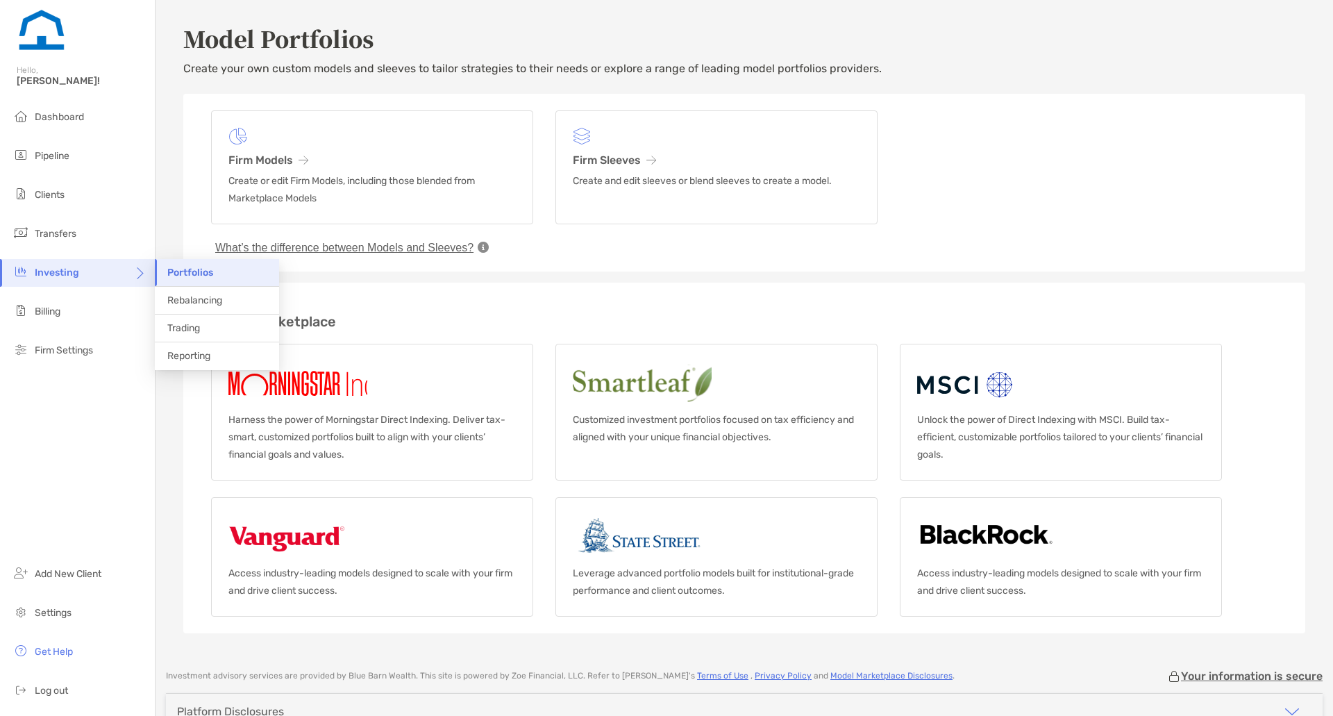  What do you see at coordinates (57, 272) in the screenshot?
I see `span: Investing` at bounding box center [57, 272].